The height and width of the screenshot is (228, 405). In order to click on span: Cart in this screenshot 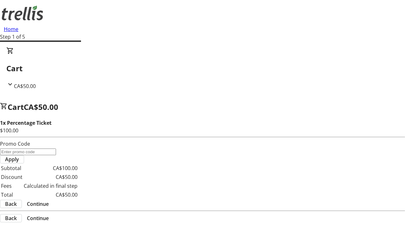, I will do `click(16, 107)`.